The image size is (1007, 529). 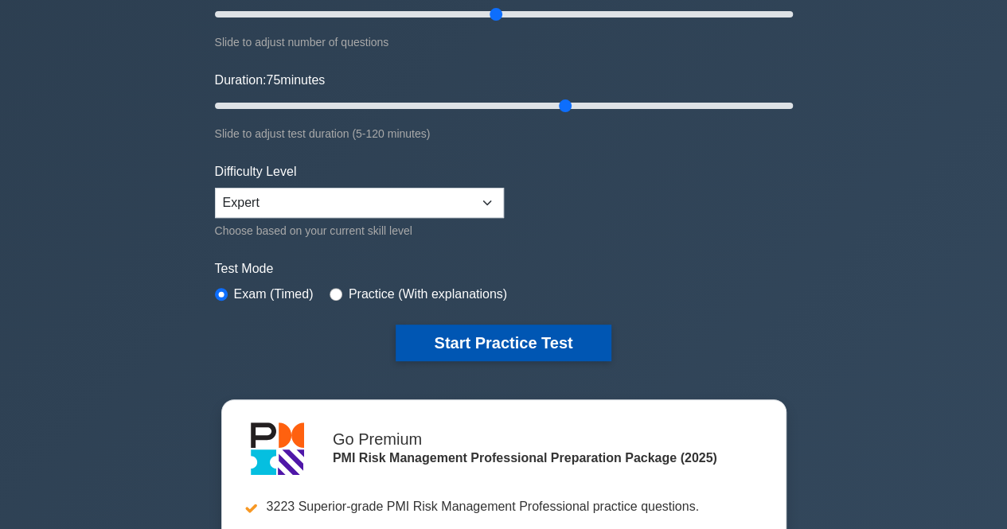 I want to click on label: Test Mode, so click(x=504, y=269).